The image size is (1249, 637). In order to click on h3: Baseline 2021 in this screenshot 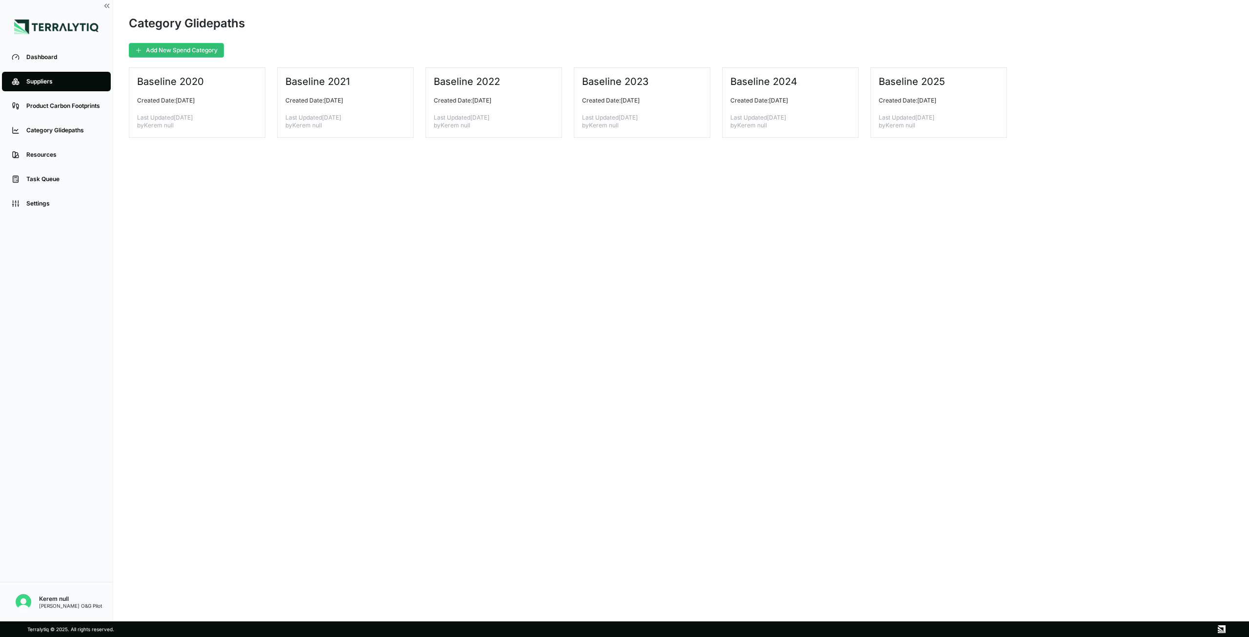, I will do `click(318, 82)`.